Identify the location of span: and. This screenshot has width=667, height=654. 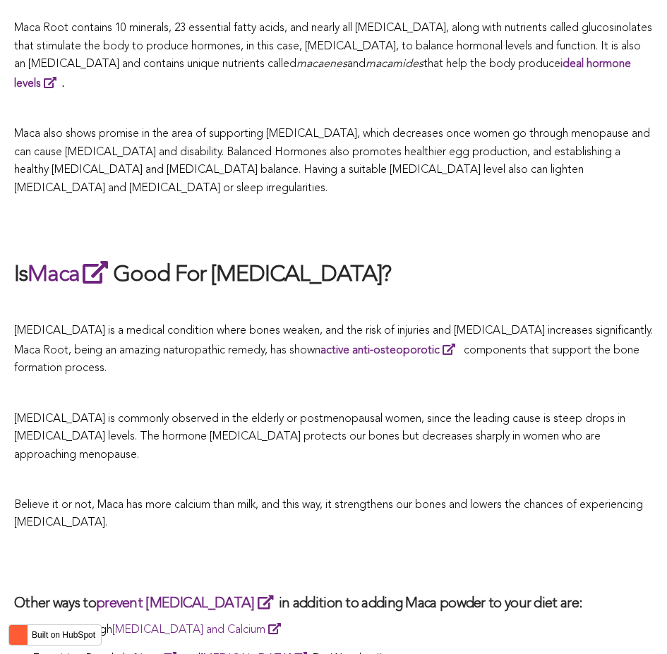
(356, 64).